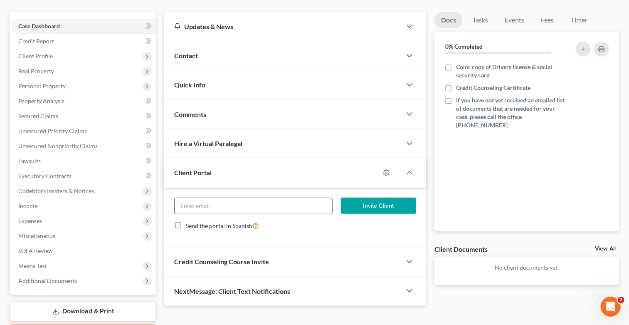 This screenshot has width=629, height=325. Describe the element at coordinates (514, 20) in the screenshot. I see `a: Events` at that location.